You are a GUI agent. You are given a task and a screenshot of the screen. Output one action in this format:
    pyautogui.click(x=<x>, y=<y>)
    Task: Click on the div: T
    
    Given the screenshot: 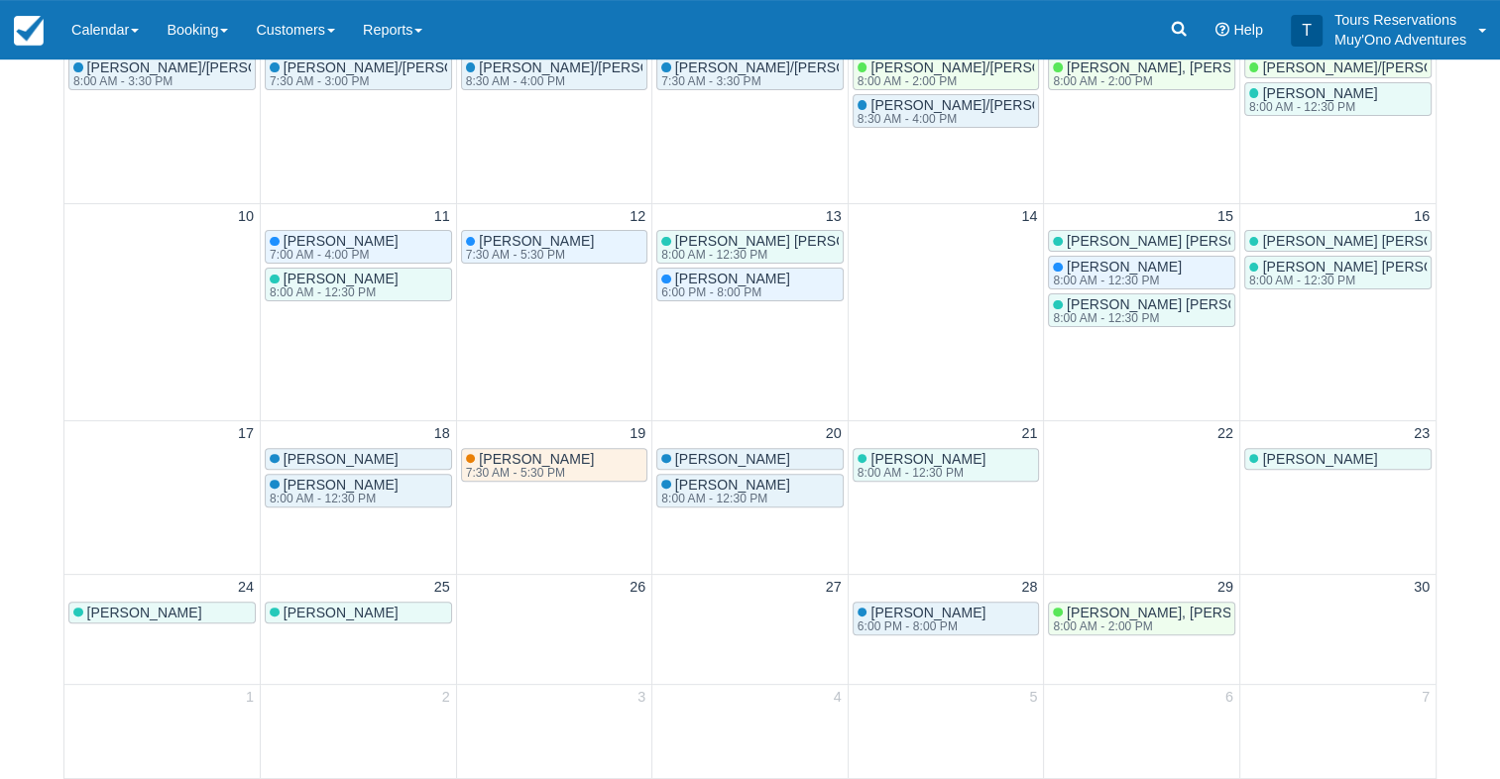 What is the action you would take?
    pyautogui.click(x=1307, y=31)
    